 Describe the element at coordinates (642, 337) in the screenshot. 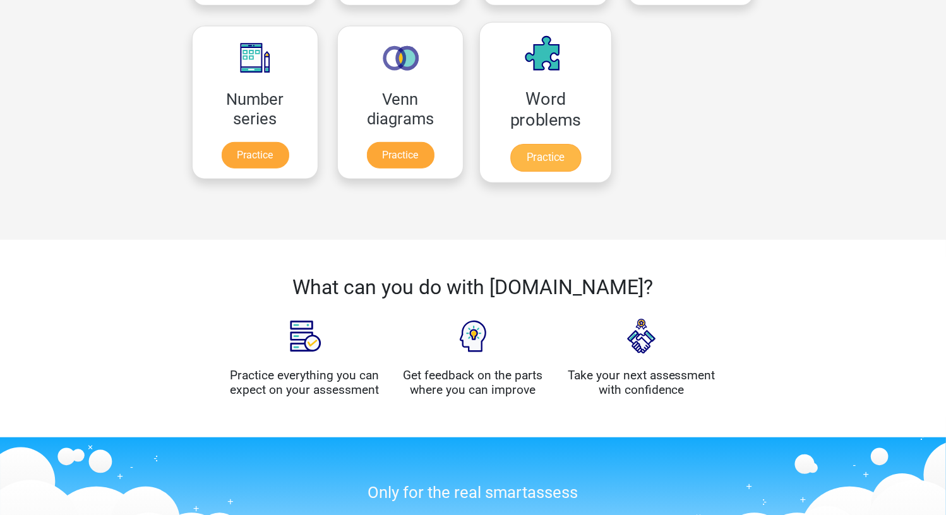

I see `img: Interview` at that location.